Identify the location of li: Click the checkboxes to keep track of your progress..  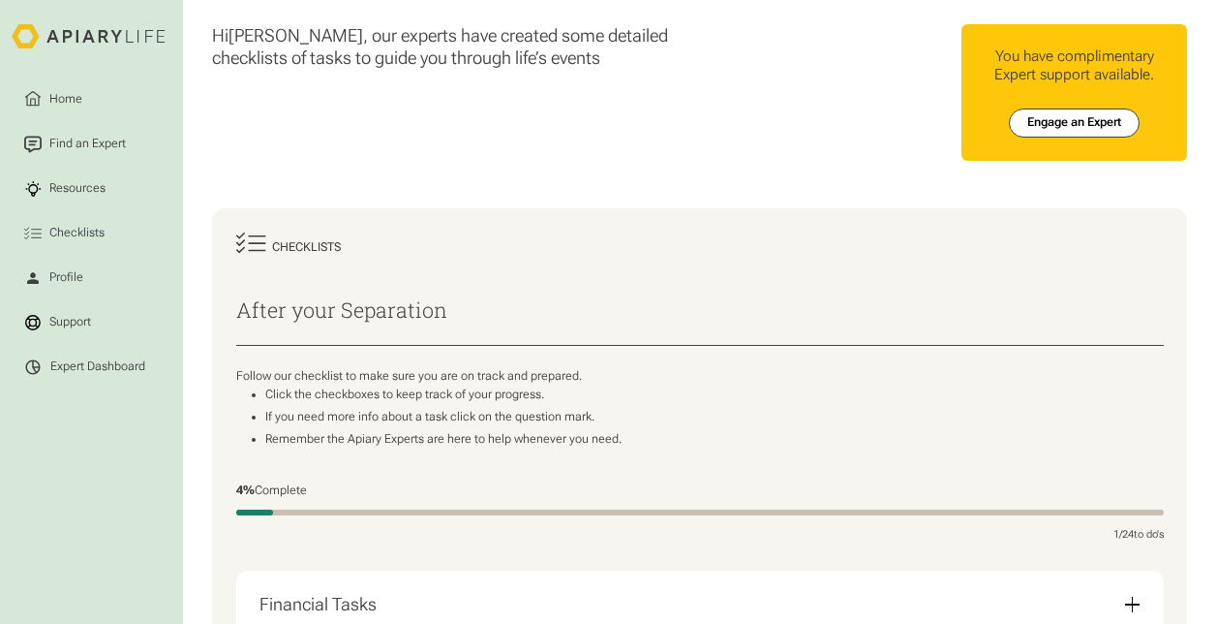
(715, 394).